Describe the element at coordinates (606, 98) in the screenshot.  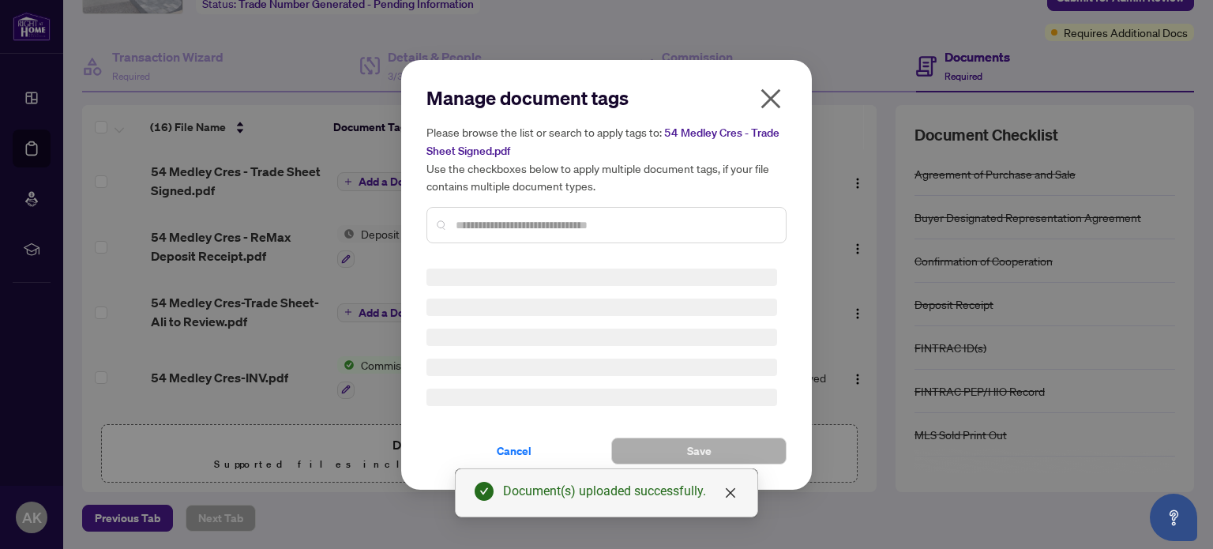
I see `h2: Manage document tags` at that location.